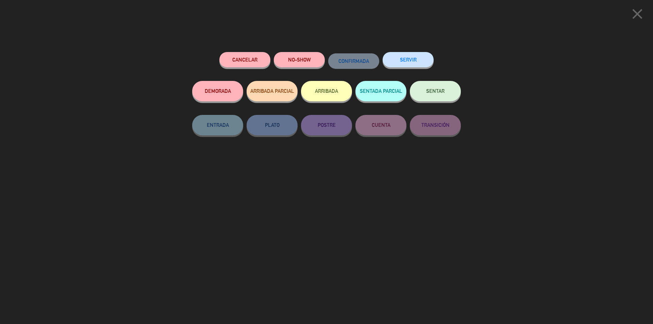 The image size is (653, 324). Describe the element at coordinates (354, 61) in the screenshot. I see `span: CONFIRMADA` at that location.